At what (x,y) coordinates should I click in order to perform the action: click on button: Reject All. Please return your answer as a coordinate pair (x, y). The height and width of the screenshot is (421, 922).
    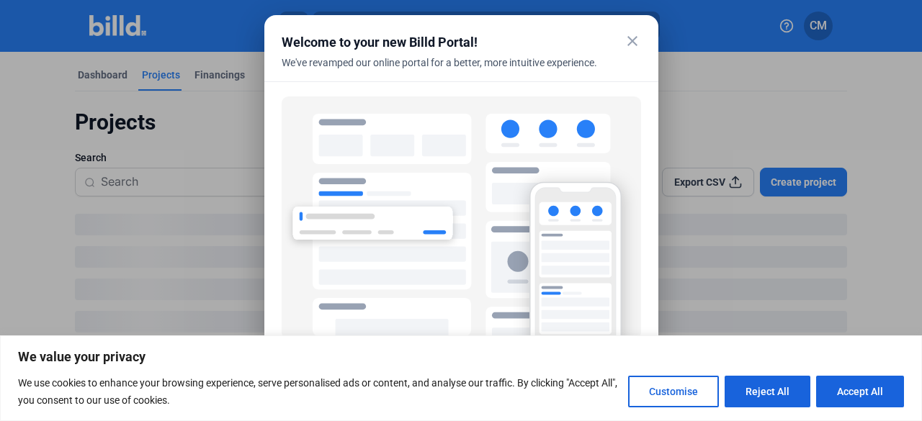
    Looking at the image, I should click on (767, 392).